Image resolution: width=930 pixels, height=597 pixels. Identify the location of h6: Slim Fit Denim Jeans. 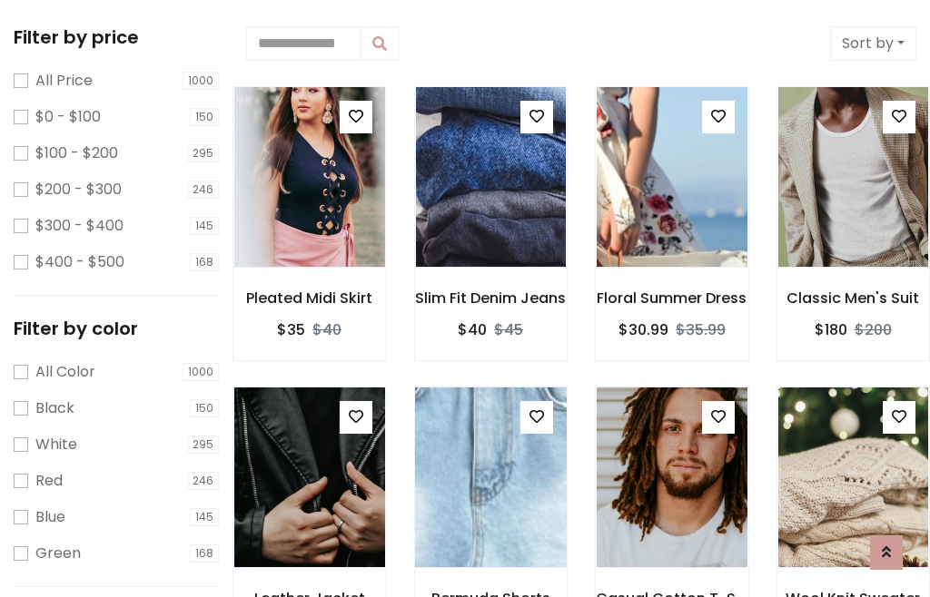
(491, 298).